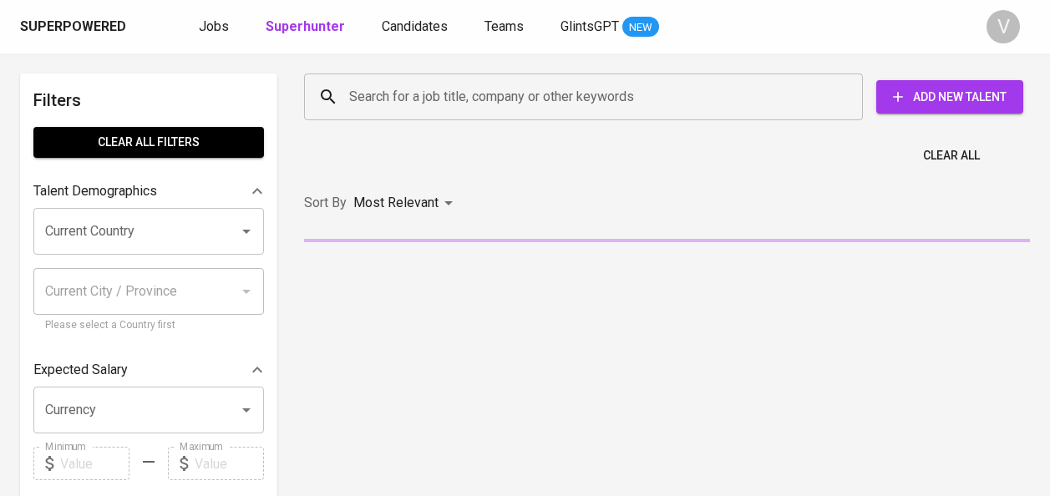  I want to click on span: GlintsGPT, so click(590, 26).